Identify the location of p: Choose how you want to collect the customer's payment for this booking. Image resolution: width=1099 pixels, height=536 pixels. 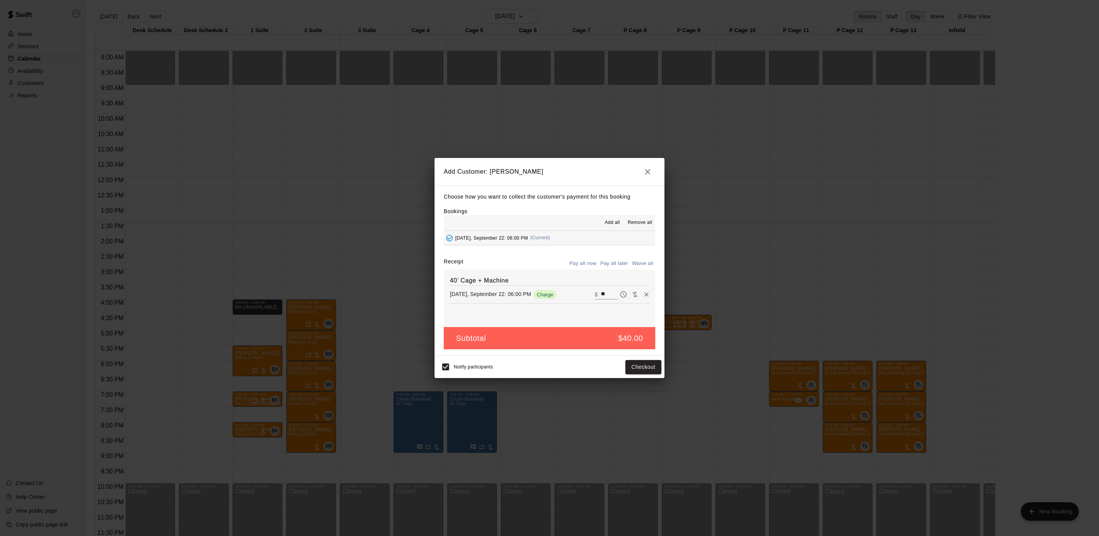
(550, 197).